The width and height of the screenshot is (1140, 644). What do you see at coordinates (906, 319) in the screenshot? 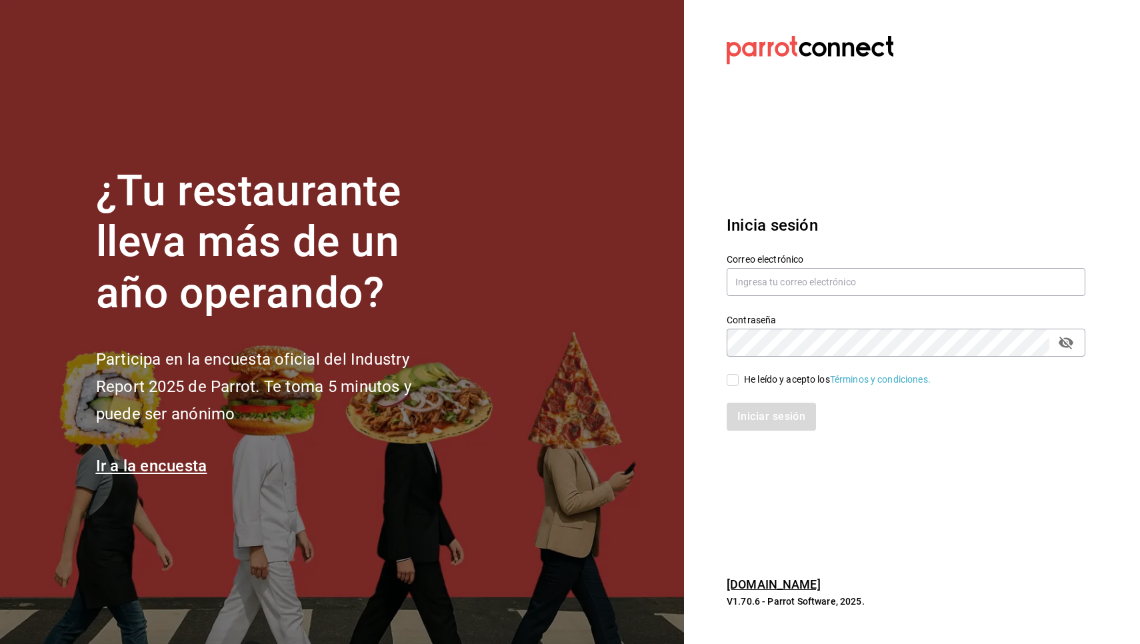
I see `label: Contraseña` at bounding box center [906, 319].